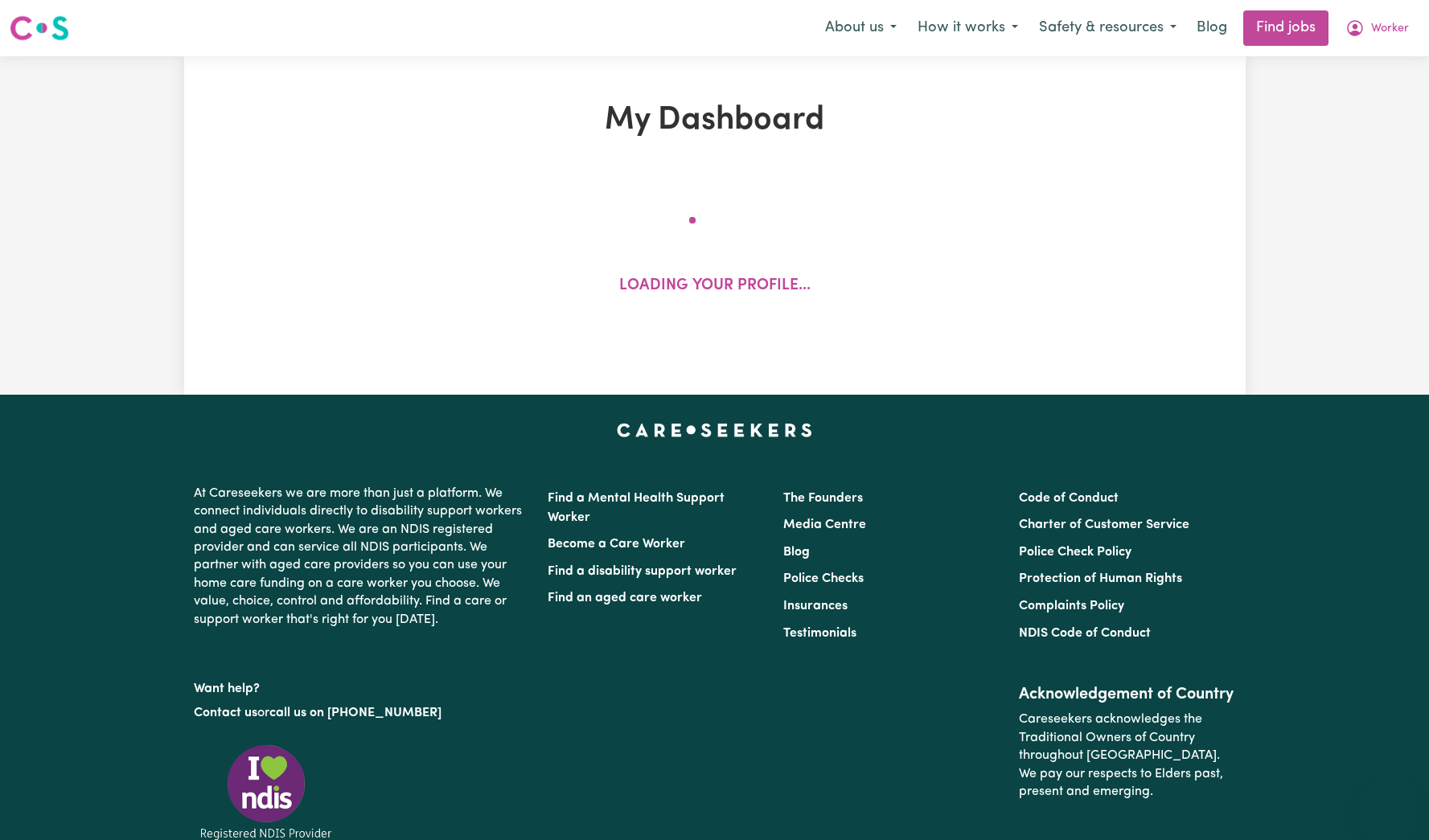  Describe the element at coordinates (861, 28) in the screenshot. I see `button: About us` at that location.